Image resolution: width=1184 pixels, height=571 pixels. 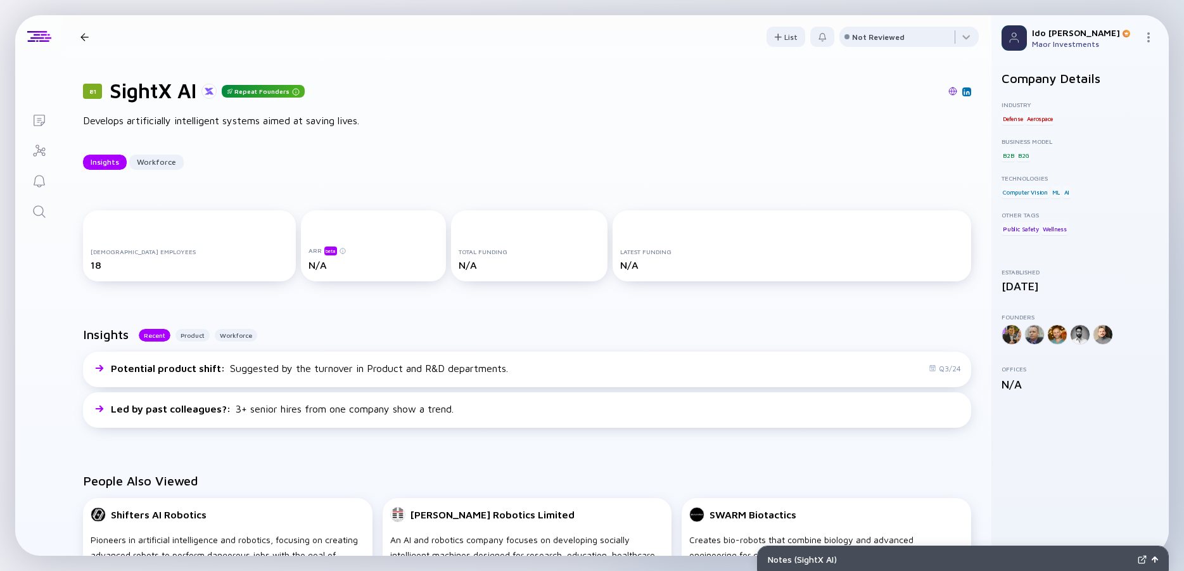 I want to click on h2: Company Details, so click(x=1080, y=78).